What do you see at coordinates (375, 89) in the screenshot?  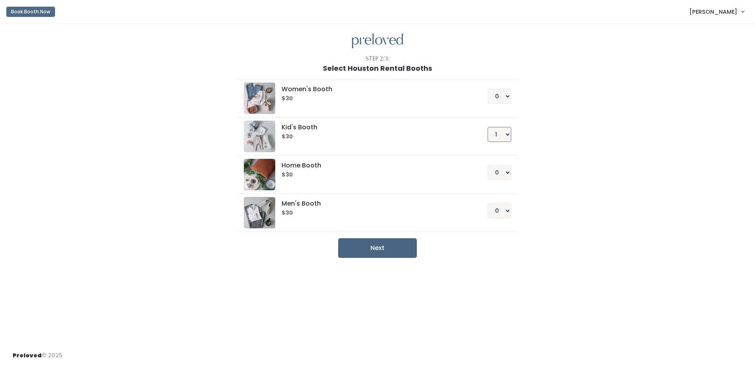 I see `h5: Women's Booth` at bounding box center [375, 89].